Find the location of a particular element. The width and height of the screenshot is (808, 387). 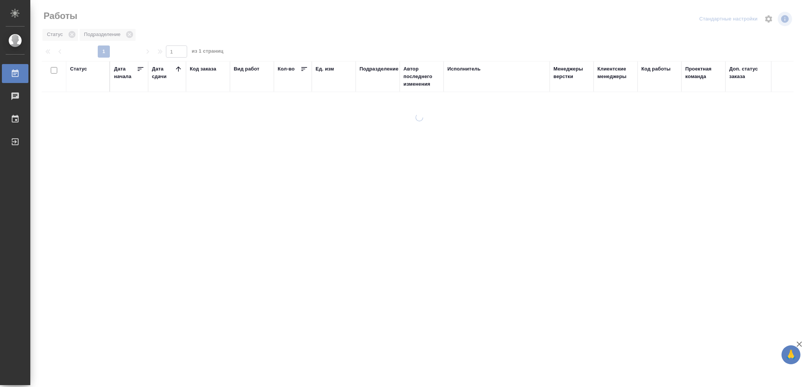

div: Подразделение is located at coordinates (379, 69).